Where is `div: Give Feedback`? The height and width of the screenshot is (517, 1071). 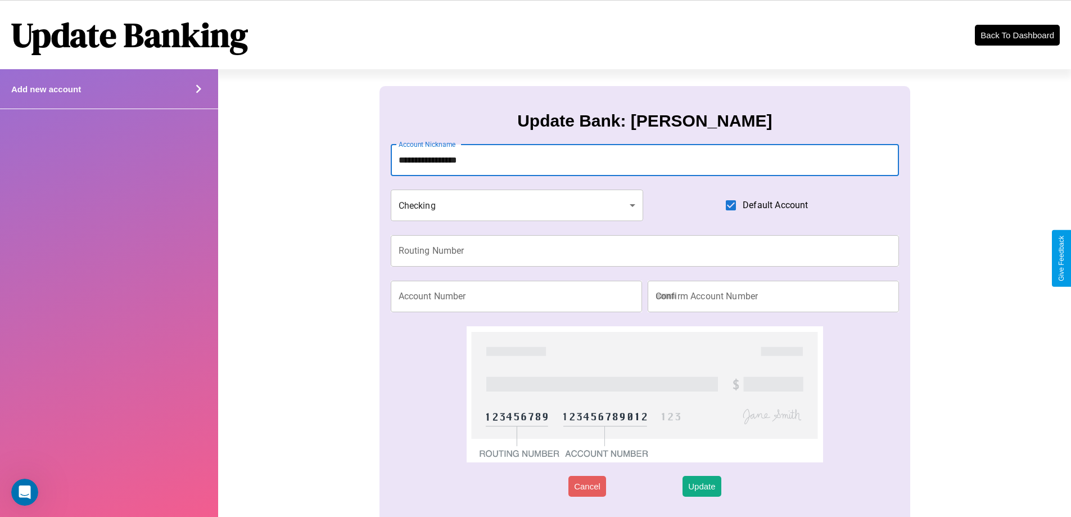
div: Give Feedback is located at coordinates (1062, 258).